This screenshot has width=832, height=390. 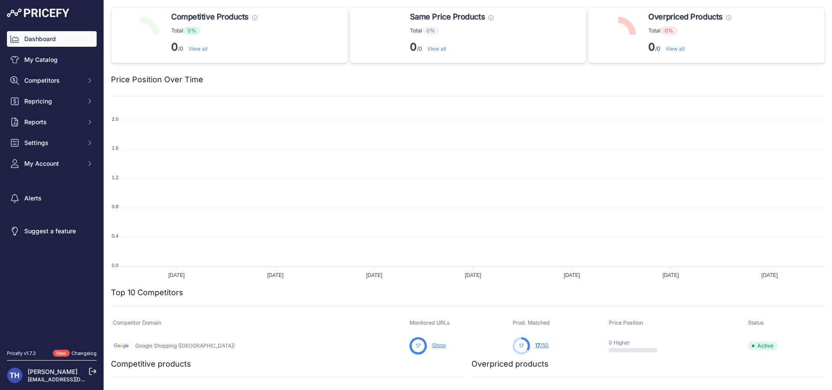 What do you see at coordinates (541, 345) in the screenshot?
I see `a: 17/50` at bounding box center [541, 345].